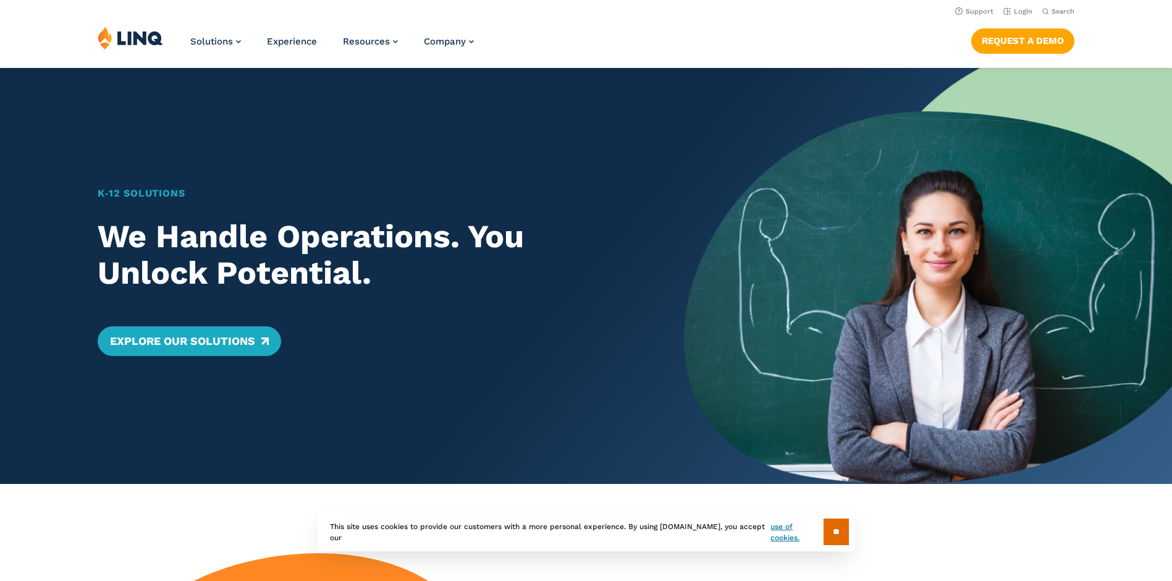 This screenshot has height=581, width=1172. I want to click on span: Company, so click(445, 41).